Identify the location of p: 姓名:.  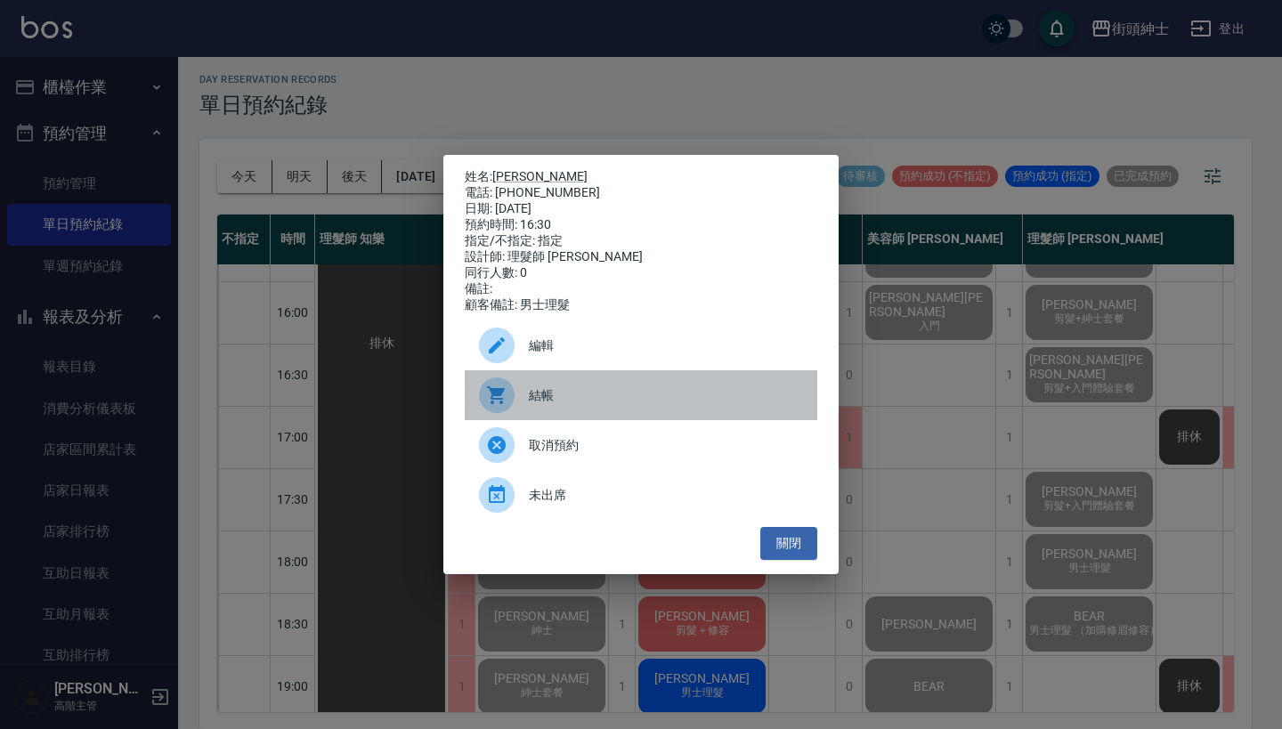
(641, 177).